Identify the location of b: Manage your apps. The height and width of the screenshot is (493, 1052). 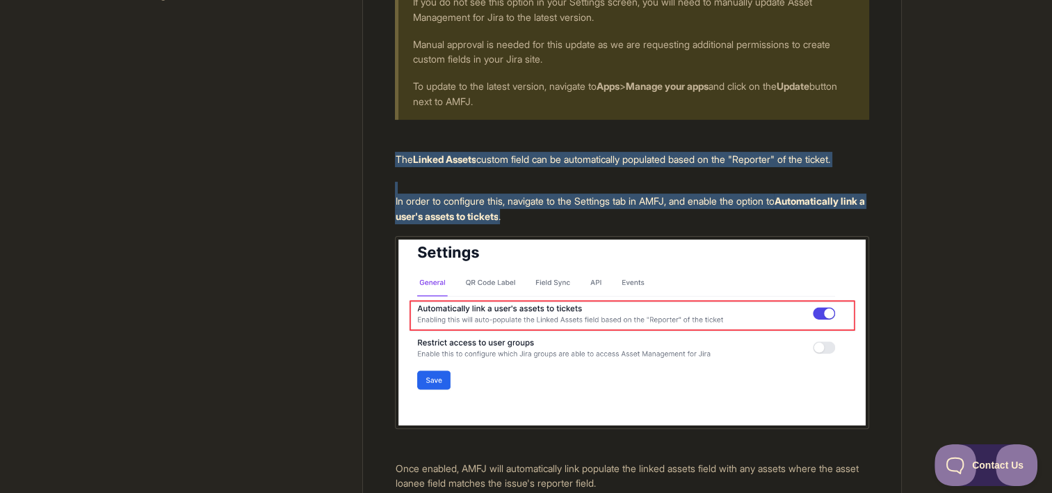
(666, 86).